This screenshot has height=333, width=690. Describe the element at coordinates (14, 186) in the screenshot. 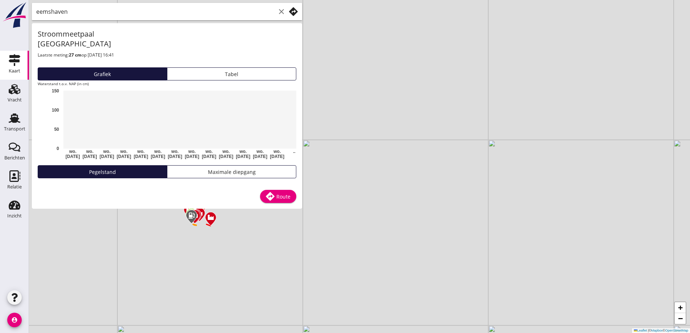

I see `div: Relatie` at that location.